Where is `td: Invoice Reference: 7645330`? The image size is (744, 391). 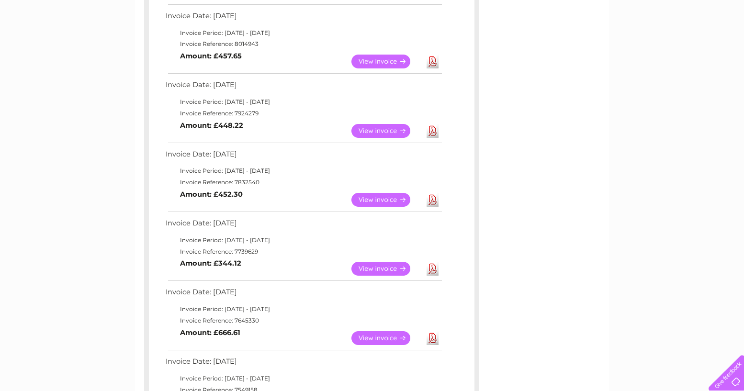
td: Invoice Reference: 7645330 is located at coordinates (303, 321).